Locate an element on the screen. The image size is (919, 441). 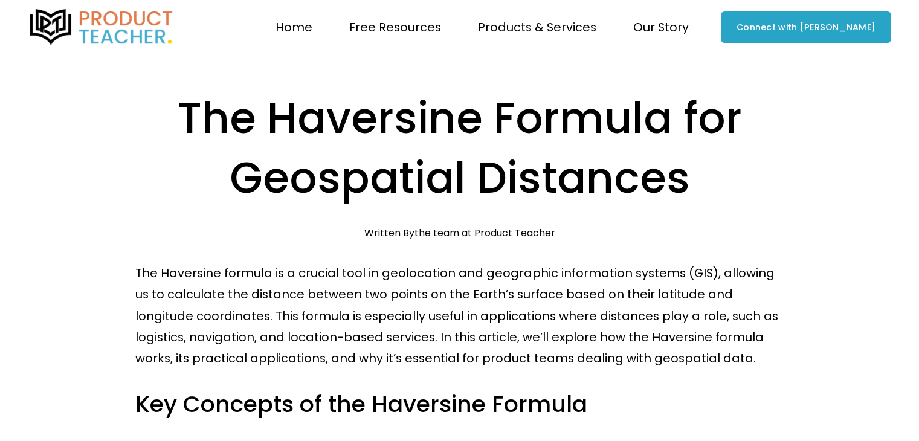
span: Products & Services is located at coordinates (537, 27).